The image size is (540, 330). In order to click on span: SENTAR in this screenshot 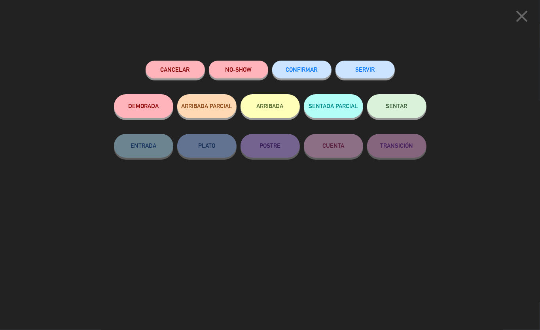, I will do `click(397, 106)`.